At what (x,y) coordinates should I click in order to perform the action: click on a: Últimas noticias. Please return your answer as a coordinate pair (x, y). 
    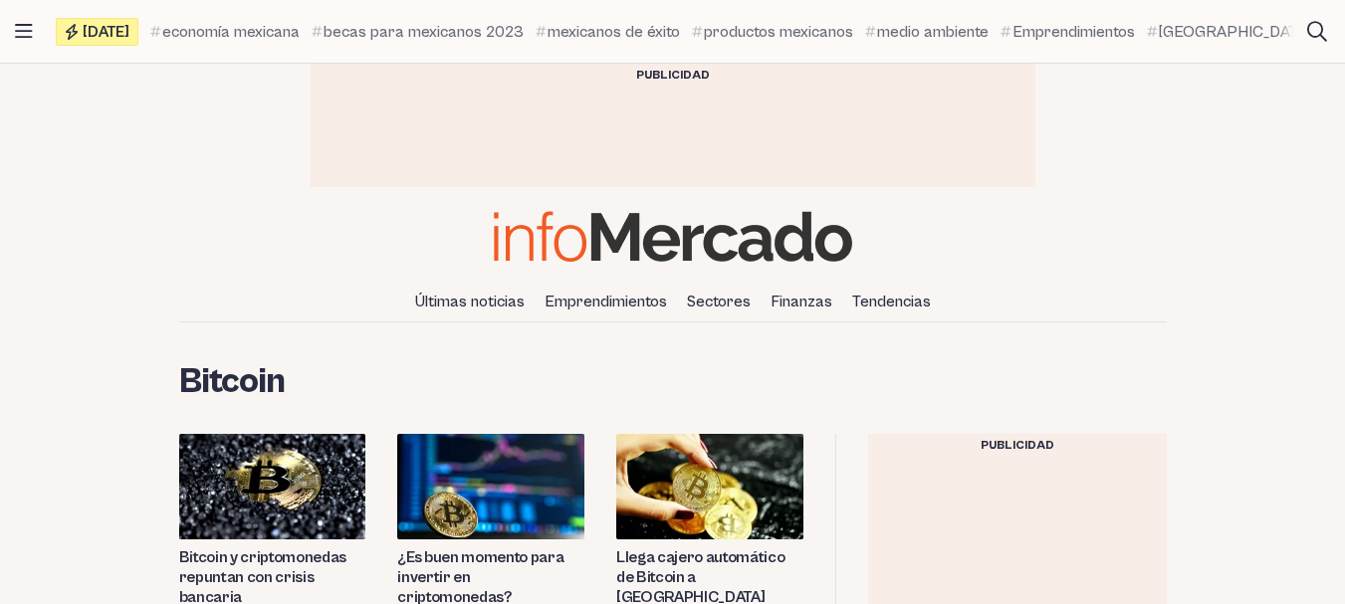
    Looking at the image, I should click on (470, 302).